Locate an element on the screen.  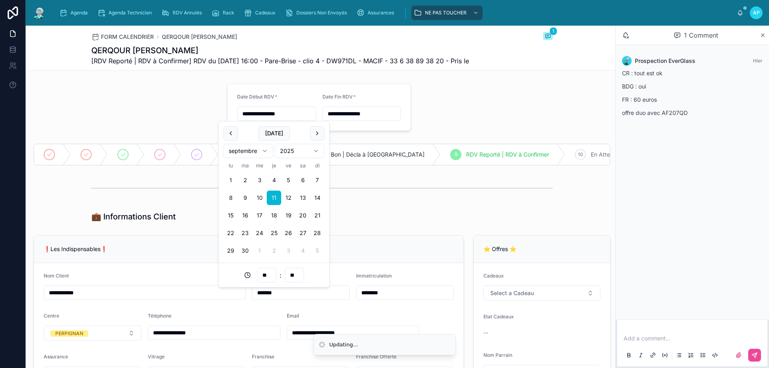
a: Assurances is located at coordinates (377, 13).